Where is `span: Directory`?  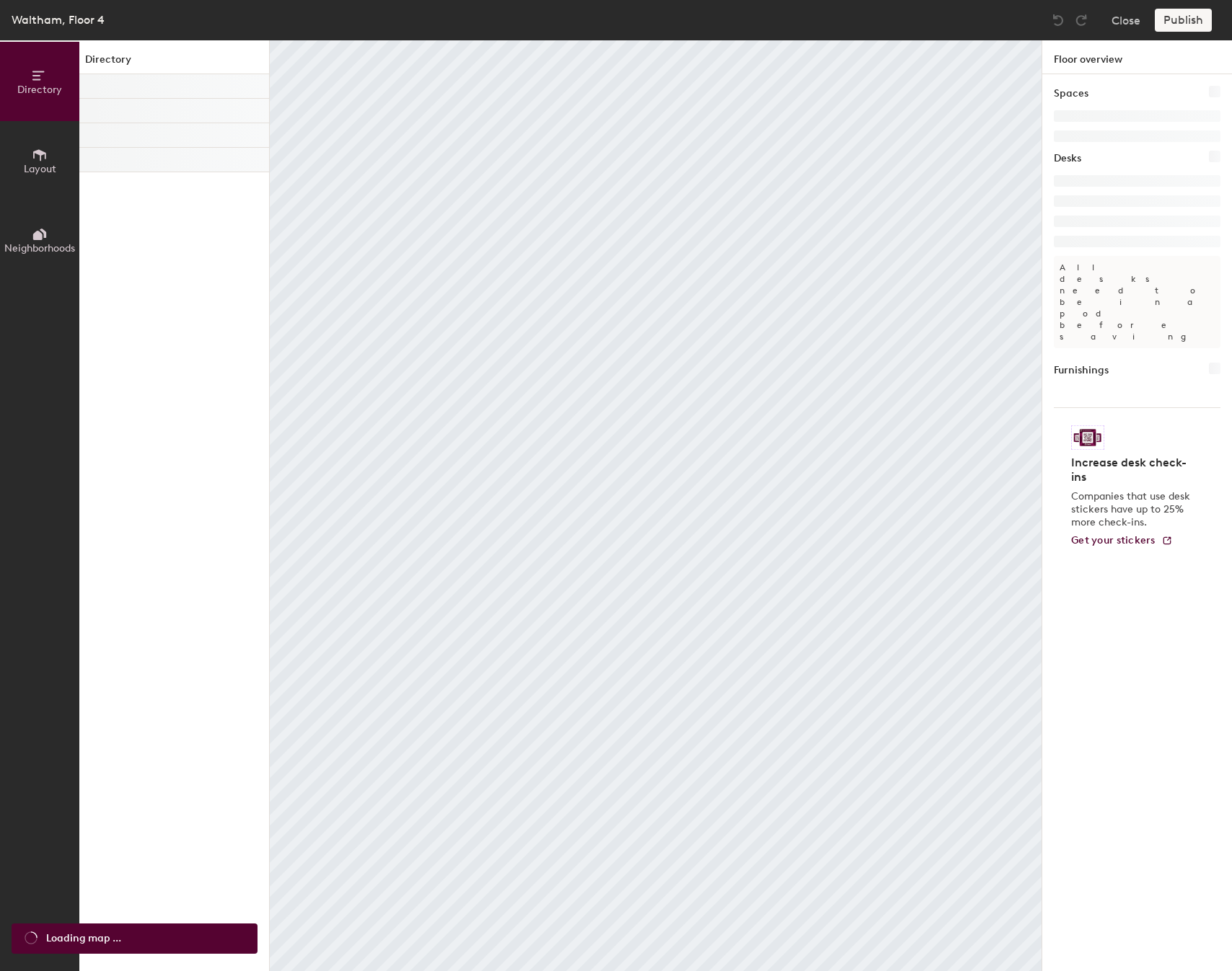 span: Directory is located at coordinates (39, 89).